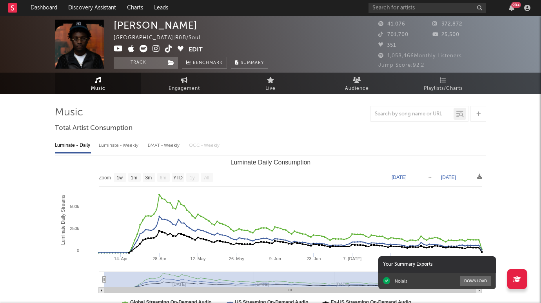 This screenshot has width=541, height=303. Describe the element at coordinates (73, 145) in the screenshot. I see `div: Luminate - Daily` at that location.